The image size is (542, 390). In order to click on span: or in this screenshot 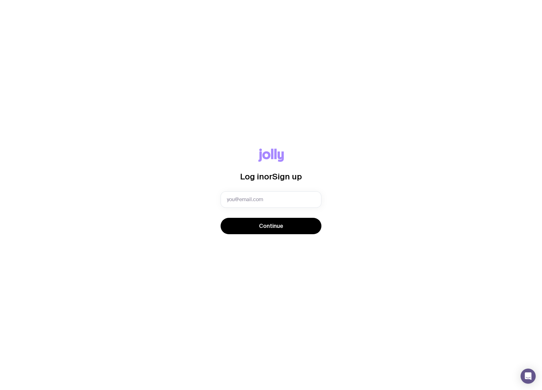, I will do `click(268, 176)`.